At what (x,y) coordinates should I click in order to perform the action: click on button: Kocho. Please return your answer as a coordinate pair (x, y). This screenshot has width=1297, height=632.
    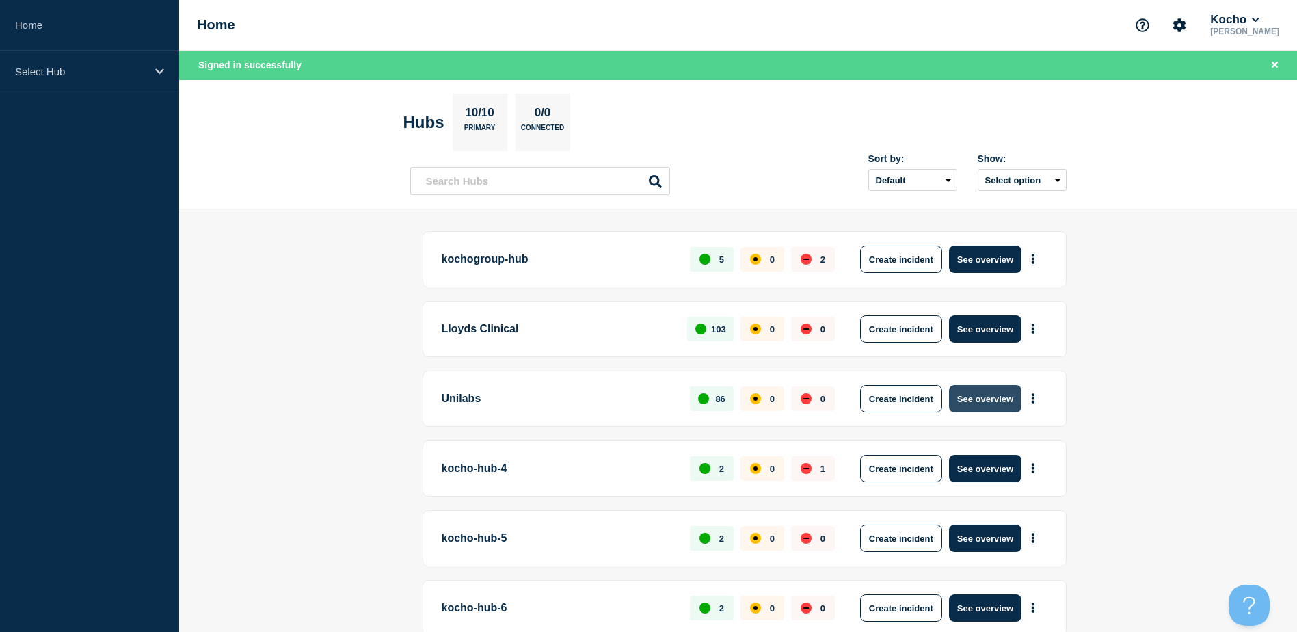
    Looking at the image, I should click on (1234, 20).